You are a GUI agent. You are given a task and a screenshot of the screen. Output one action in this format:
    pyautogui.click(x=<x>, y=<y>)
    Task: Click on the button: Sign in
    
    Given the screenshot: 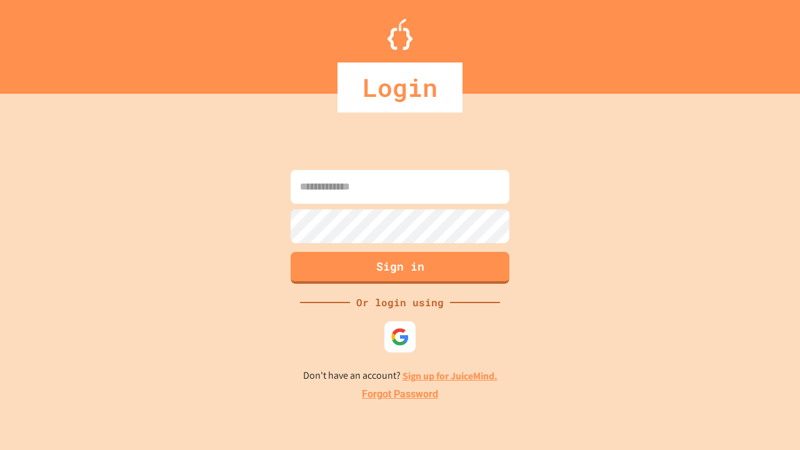 What is the action you would take?
    pyautogui.click(x=400, y=268)
    